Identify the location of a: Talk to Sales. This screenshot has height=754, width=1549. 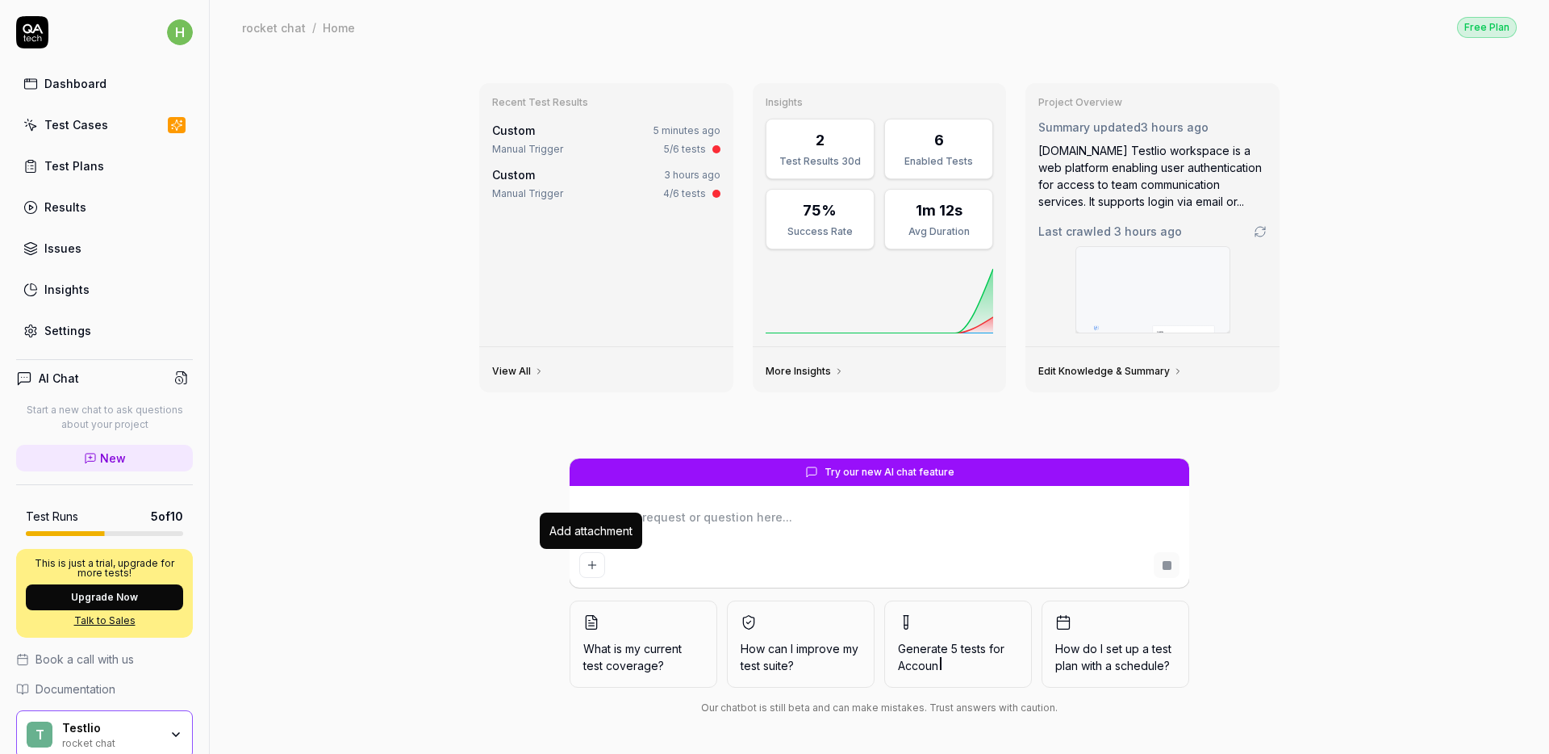
(104, 620).